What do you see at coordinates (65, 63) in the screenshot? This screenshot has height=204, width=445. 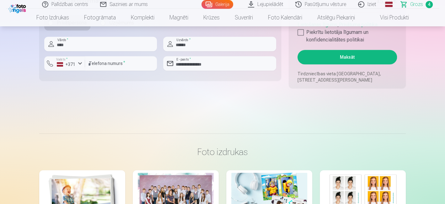 I see `button: Valsts*+371` at bounding box center [65, 63].